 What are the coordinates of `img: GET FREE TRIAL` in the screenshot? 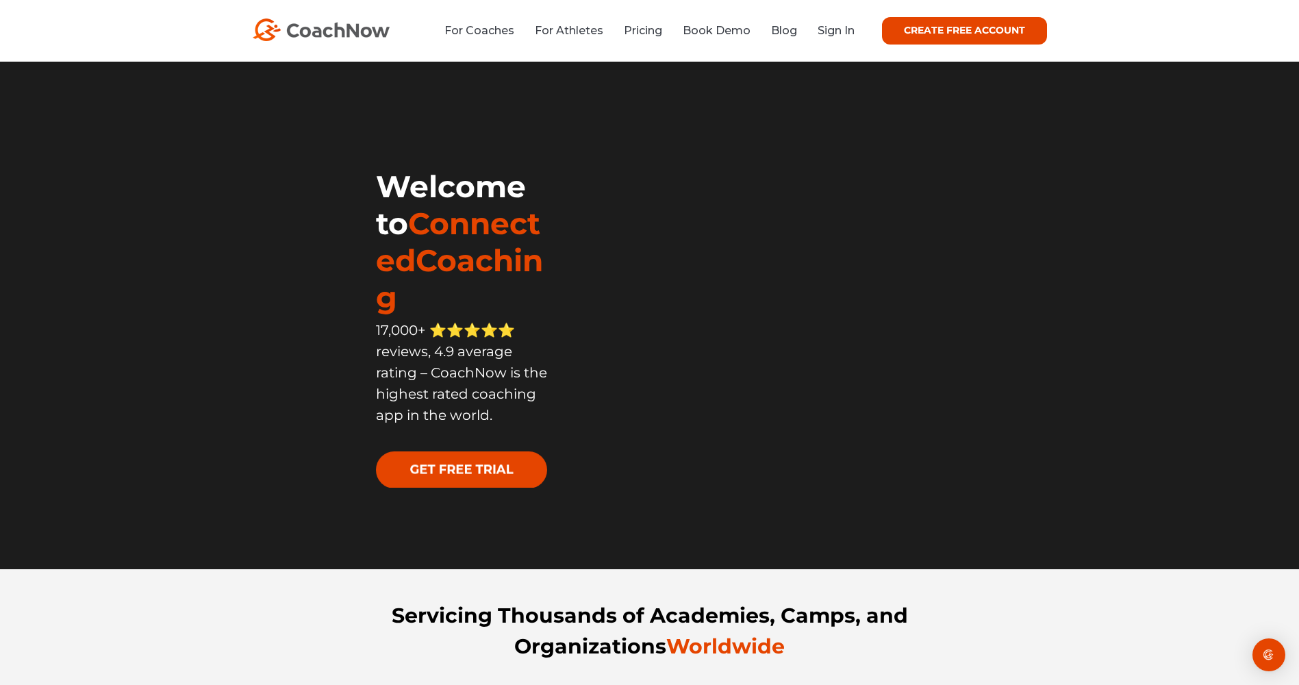 It's located at (462, 469).